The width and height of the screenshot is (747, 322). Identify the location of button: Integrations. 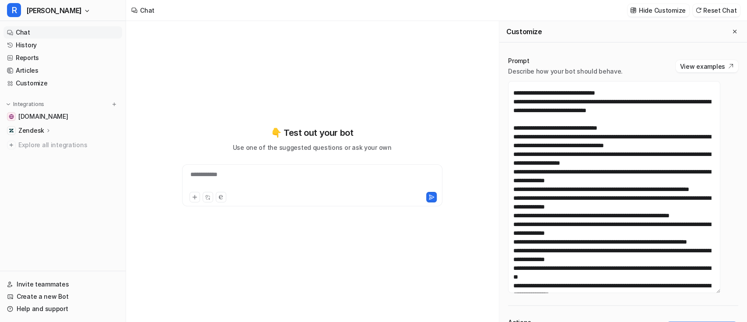
(25, 104).